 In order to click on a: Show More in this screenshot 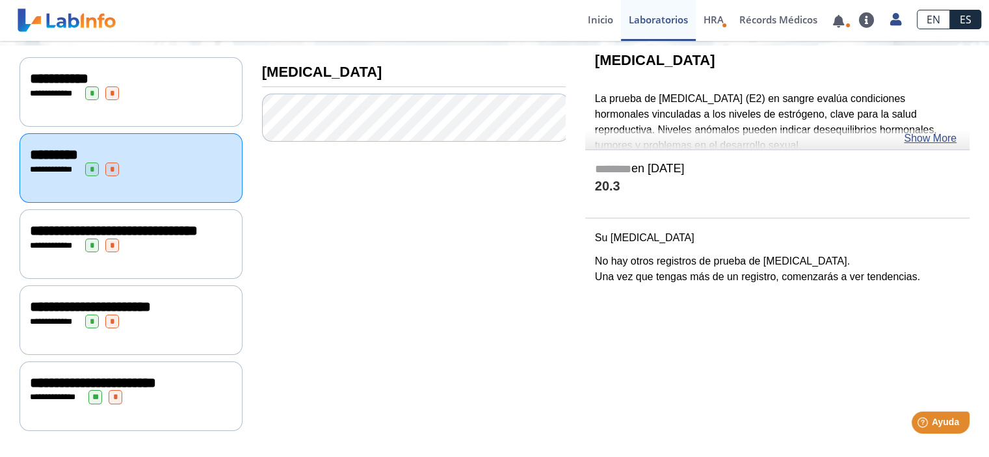, I will do `click(930, 139)`.